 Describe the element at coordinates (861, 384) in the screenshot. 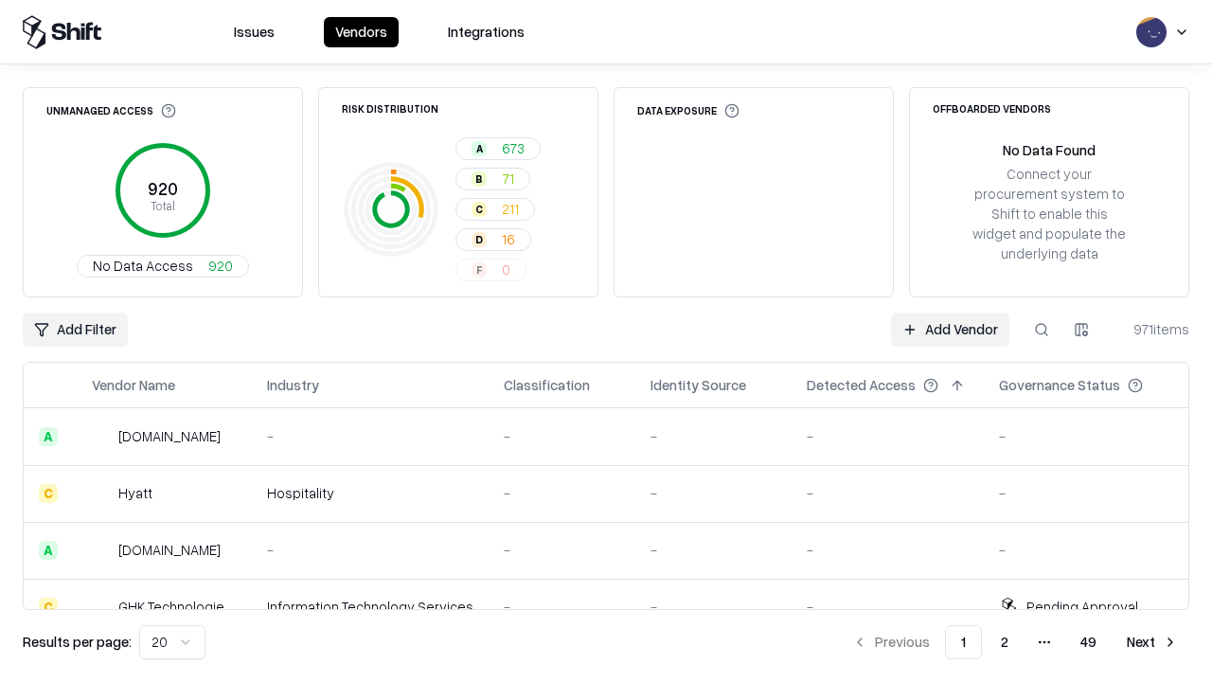

I see `div: Detected Access` at that location.